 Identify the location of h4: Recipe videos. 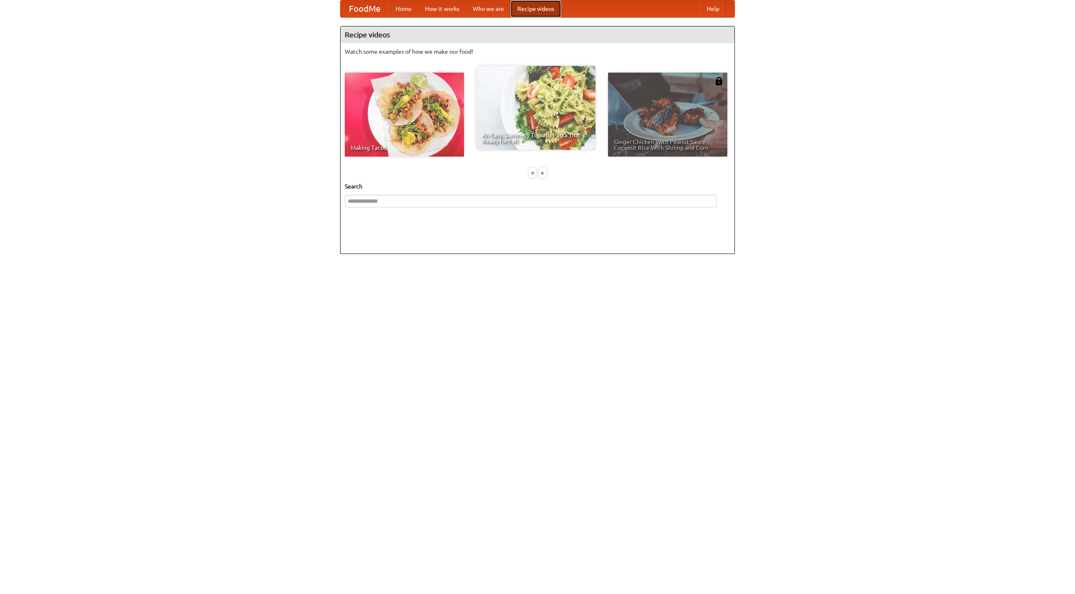
(538, 35).